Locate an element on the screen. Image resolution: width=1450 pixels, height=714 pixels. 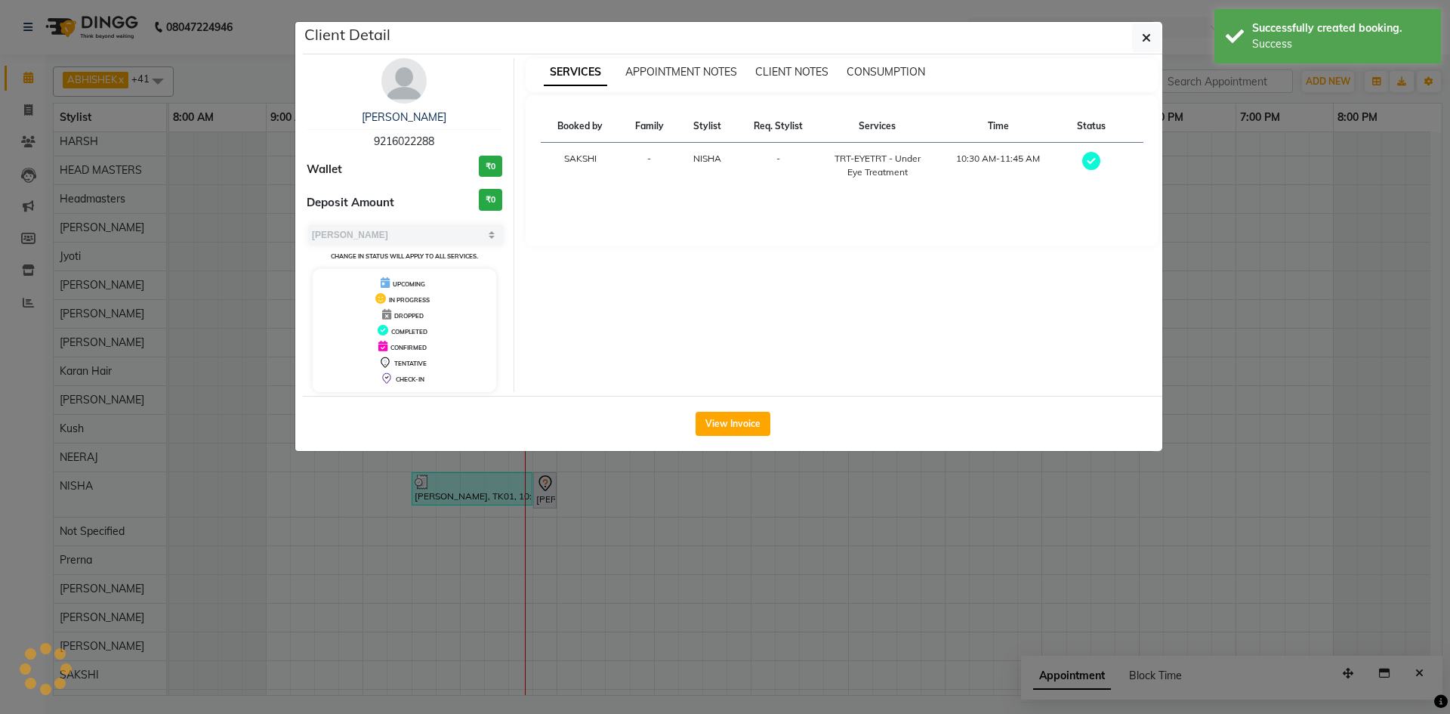
th: Services is located at coordinates (877, 126).